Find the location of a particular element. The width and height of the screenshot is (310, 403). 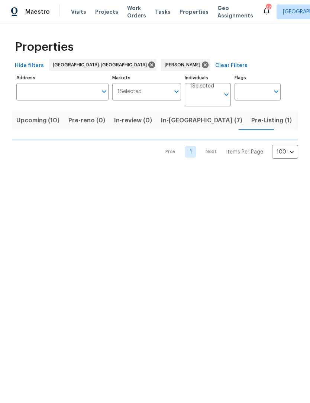

span: Upcoming (10) is located at coordinates (38, 121).